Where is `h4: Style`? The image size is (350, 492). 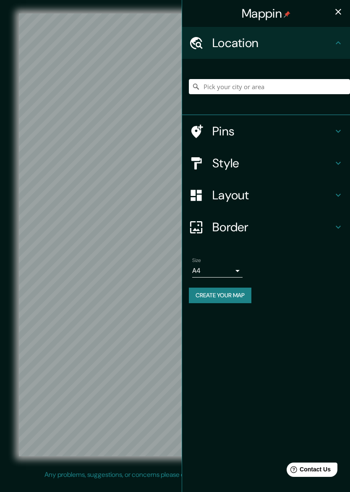 h4: Style is located at coordinates (273, 163).